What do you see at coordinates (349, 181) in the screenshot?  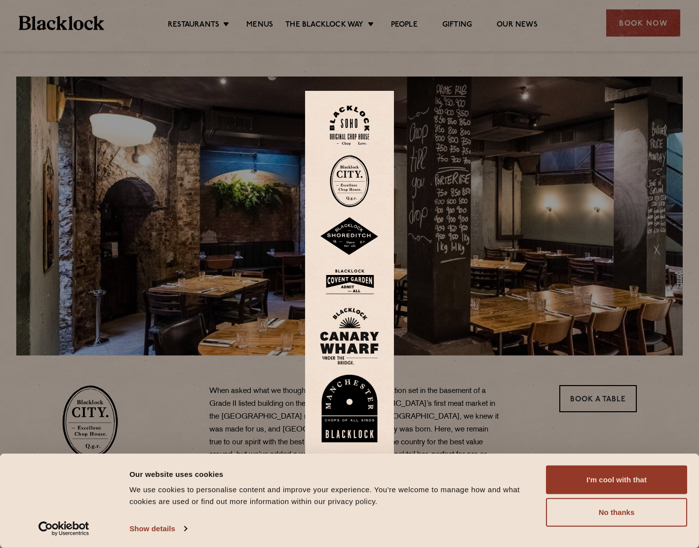 I see `img: City-stamp-default.svg` at bounding box center [349, 181].